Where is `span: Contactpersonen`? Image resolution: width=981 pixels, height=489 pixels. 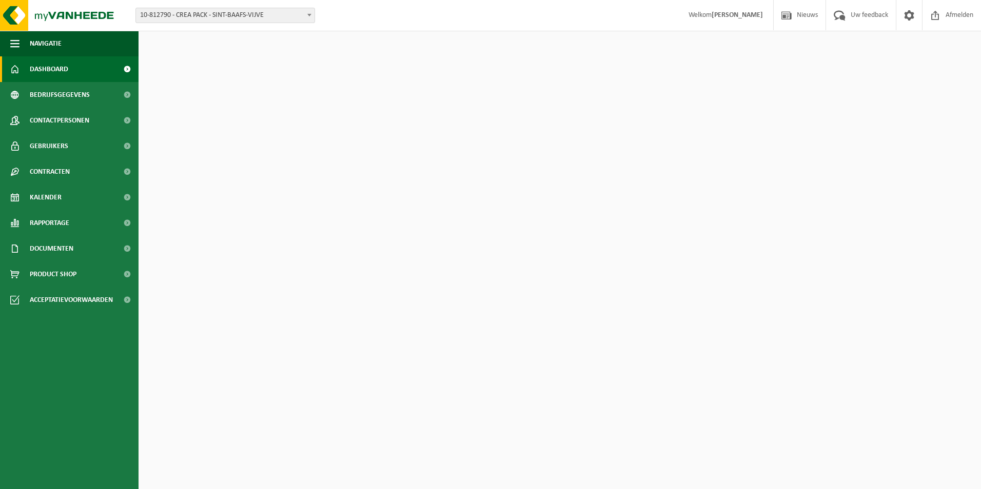
span: Contactpersonen is located at coordinates (60, 121).